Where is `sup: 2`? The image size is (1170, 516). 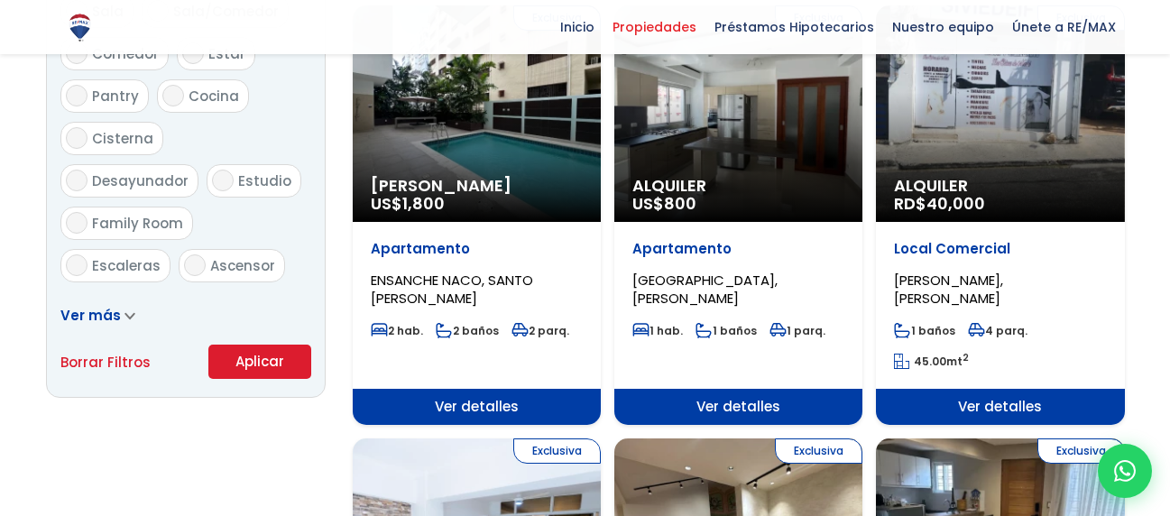
sup: 2 is located at coordinates (965, 357).